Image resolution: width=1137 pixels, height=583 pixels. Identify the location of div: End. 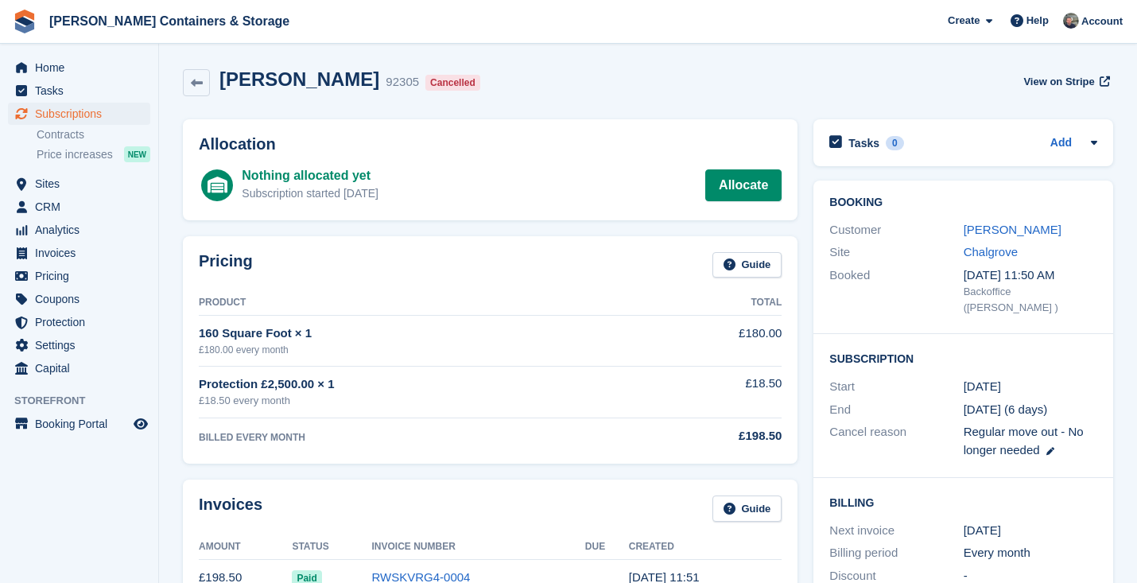
(896, 409).